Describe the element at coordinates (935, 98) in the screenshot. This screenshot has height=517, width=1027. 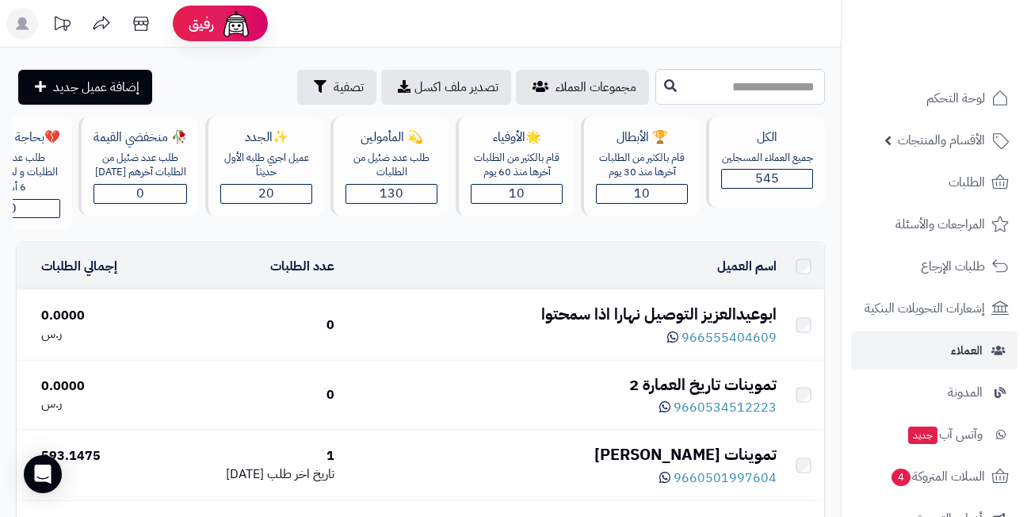
I see `a: لوحة التحكم` at that location.